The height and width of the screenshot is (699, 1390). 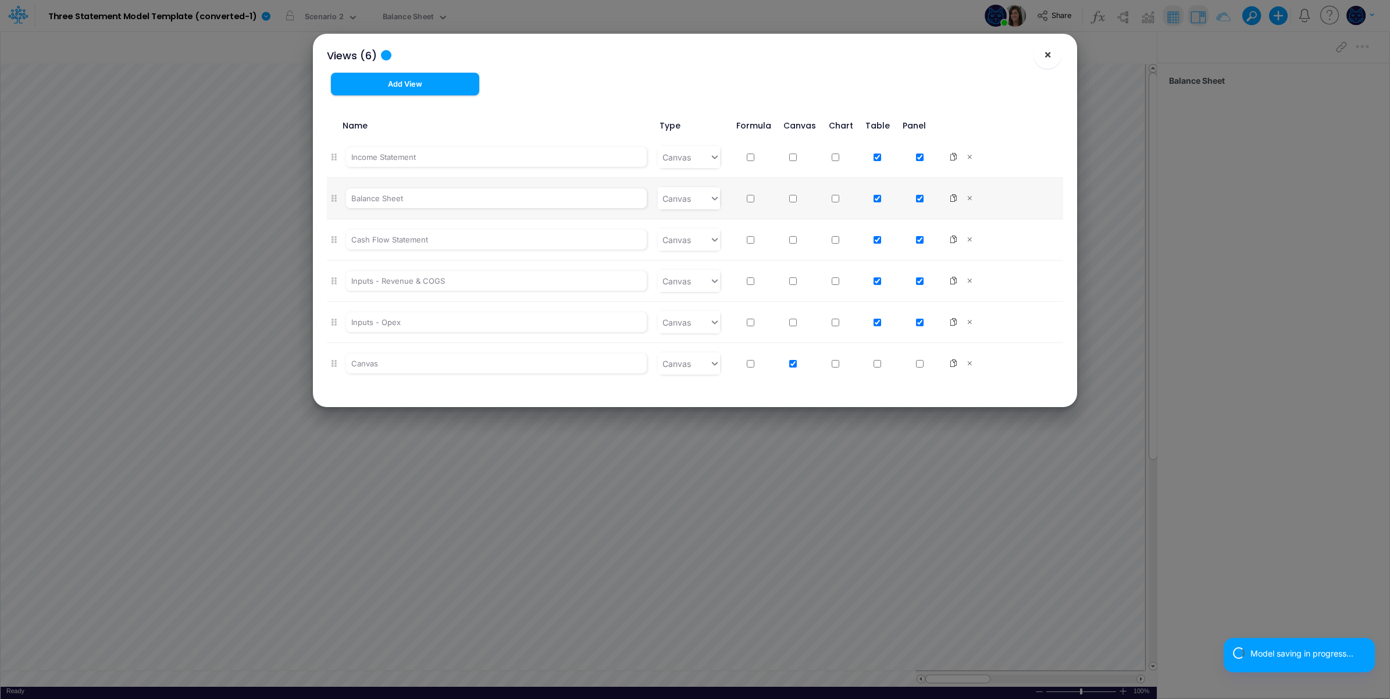 I want to click on label: Name, so click(x=499, y=126).